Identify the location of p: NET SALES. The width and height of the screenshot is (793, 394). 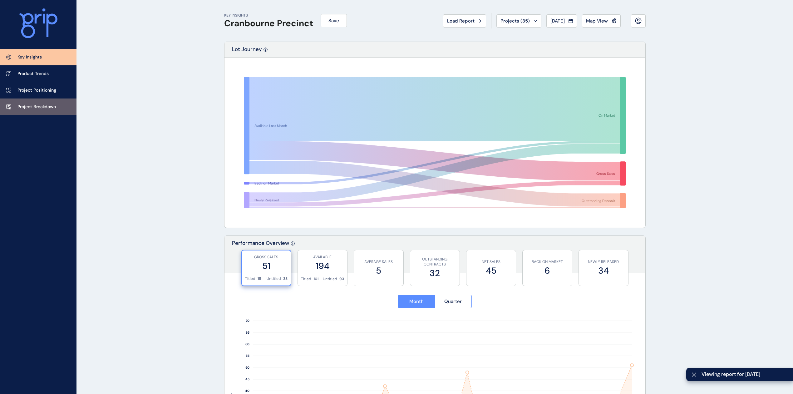
(491, 261).